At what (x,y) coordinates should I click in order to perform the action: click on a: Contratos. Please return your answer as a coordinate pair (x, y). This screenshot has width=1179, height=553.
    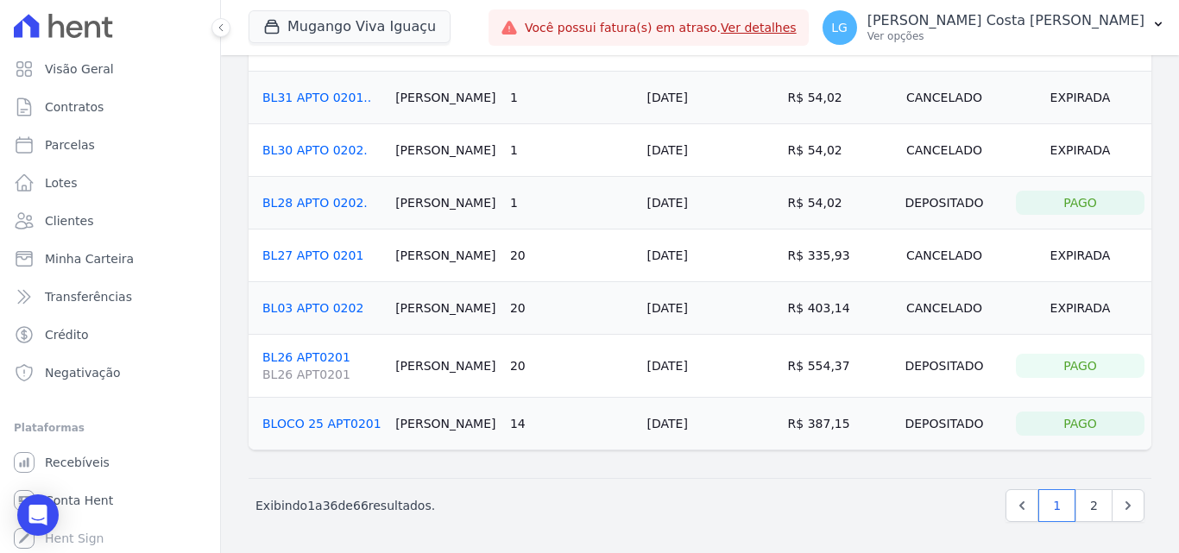
    Looking at the image, I should click on (110, 107).